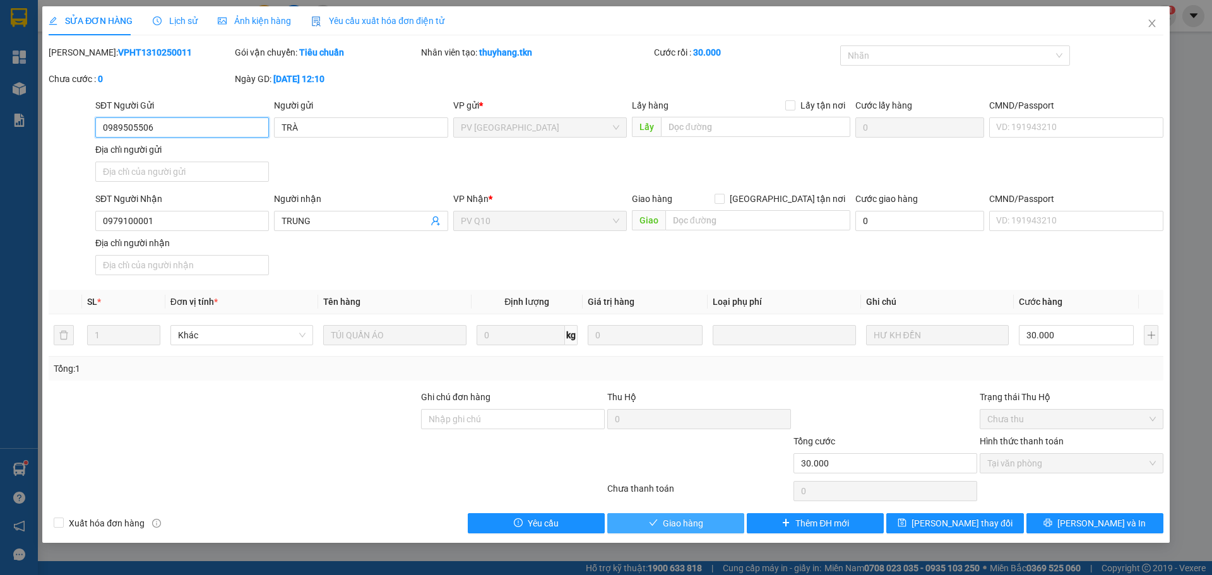  I want to click on b: VPHT1310250011, so click(155, 52).